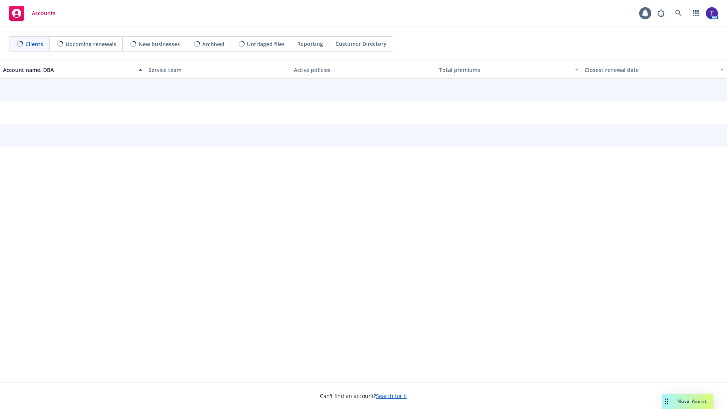 Image resolution: width=727 pixels, height=409 pixels. What do you see at coordinates (69, 70) in the screenshot?
I see `div: Account name, DBA` at bounding box center [69, 70].